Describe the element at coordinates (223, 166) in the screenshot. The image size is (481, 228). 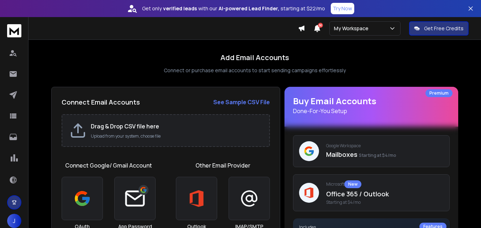
I see `h1: Other Email Provider` at that location.